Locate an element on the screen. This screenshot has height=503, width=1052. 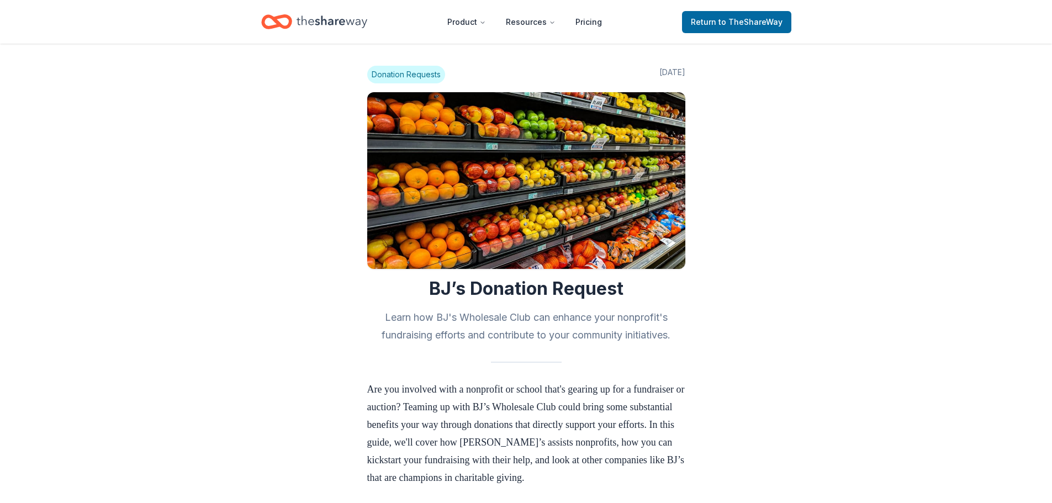
nav: Main is located at coordinates (525, 22).